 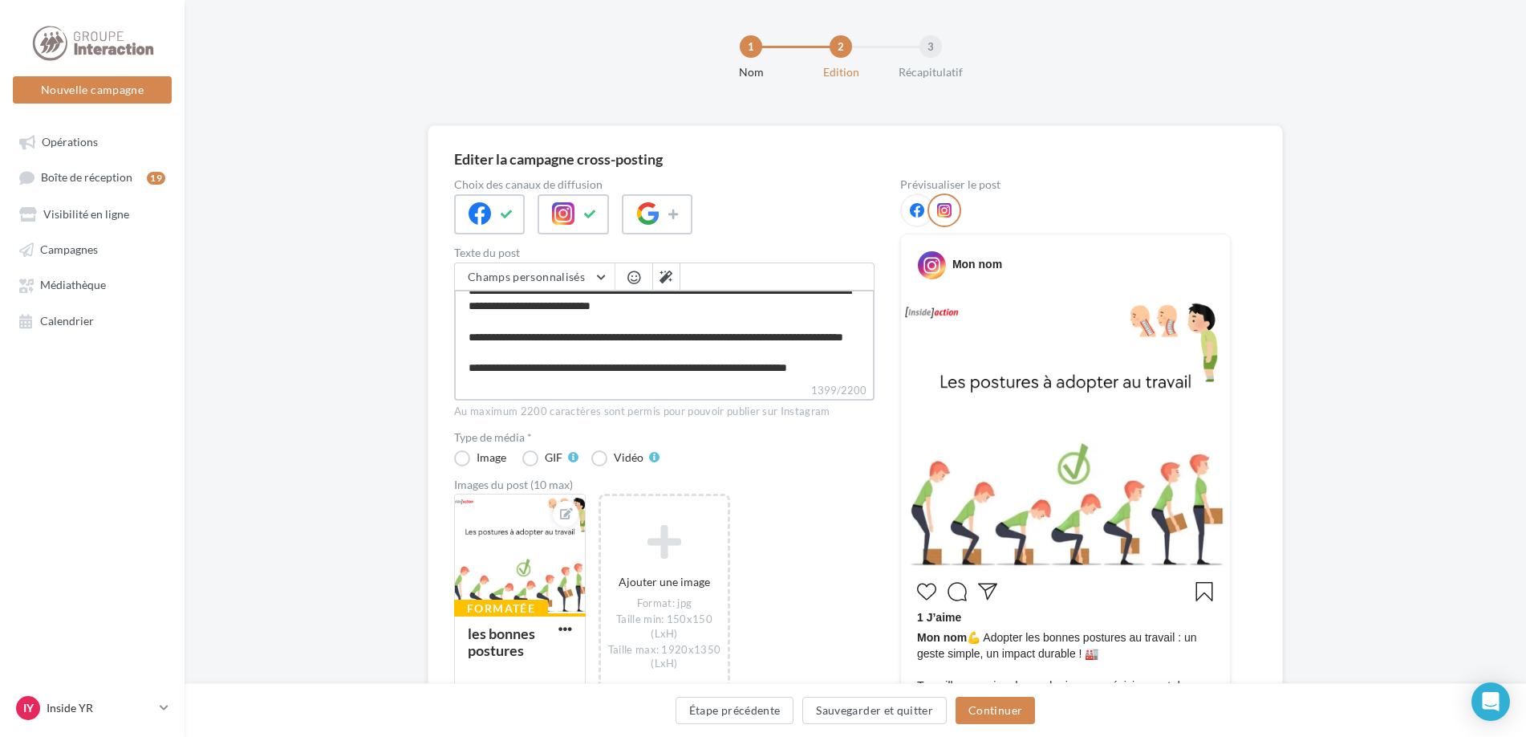 I want to click on p: Inside YR, so click(x=100, y=708).